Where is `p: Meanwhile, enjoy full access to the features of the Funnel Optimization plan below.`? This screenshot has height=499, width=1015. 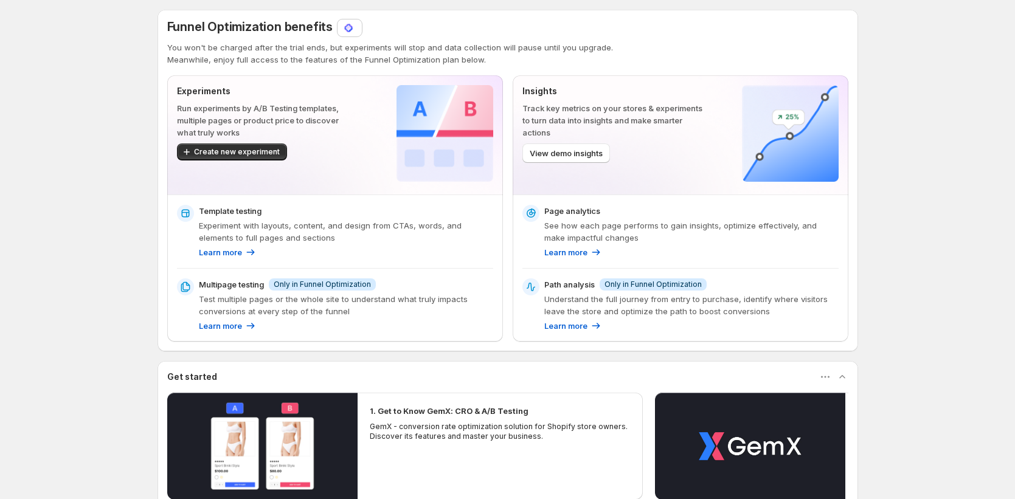 p: Meanwhile, enjoy full access to the features of the Funnel Optimization plan below. is located at coordinates (508, 60).